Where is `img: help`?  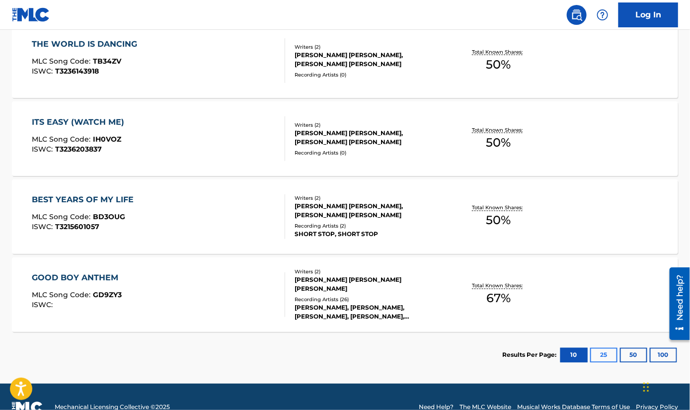
img: help is located at coordinates (603, 15).